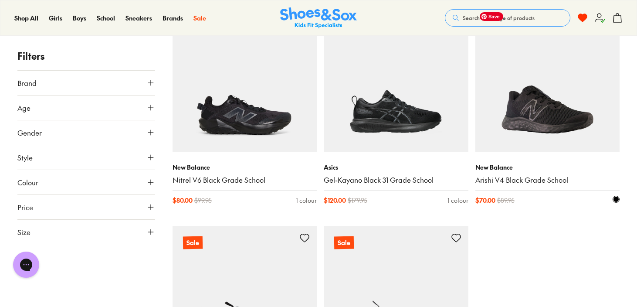 This screenshot has width=637, height=307. Describe the element at coordinates (396, 180) in the screenshot. I see `a: Gel-Kayano Black 31 Grade School` at that location.